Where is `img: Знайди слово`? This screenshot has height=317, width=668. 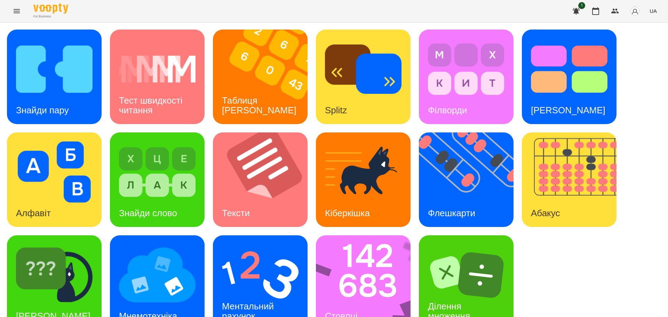 img: Знайди слово is located at coordinates (157, 172).